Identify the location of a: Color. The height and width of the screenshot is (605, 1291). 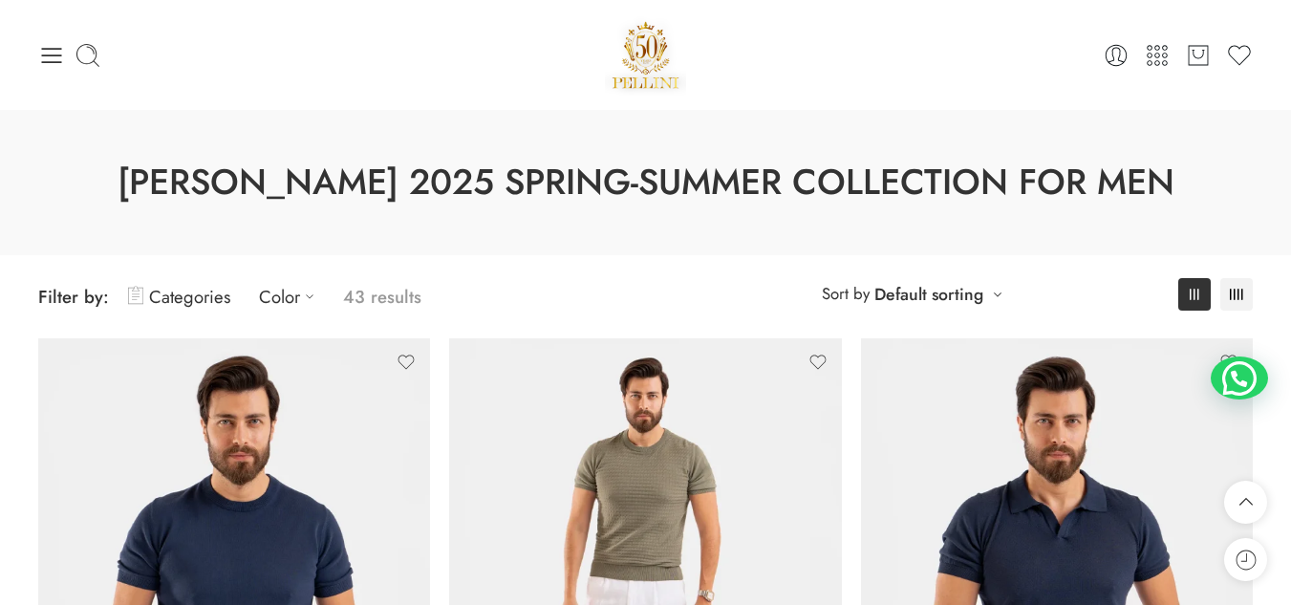
(291, 296).